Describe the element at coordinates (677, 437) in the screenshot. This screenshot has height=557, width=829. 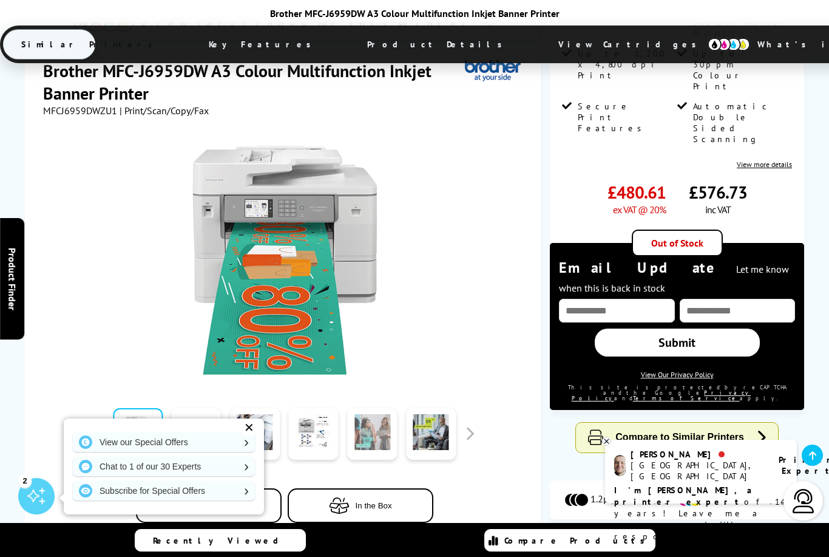
I see `button: Compare to Similar Printers` at that location.